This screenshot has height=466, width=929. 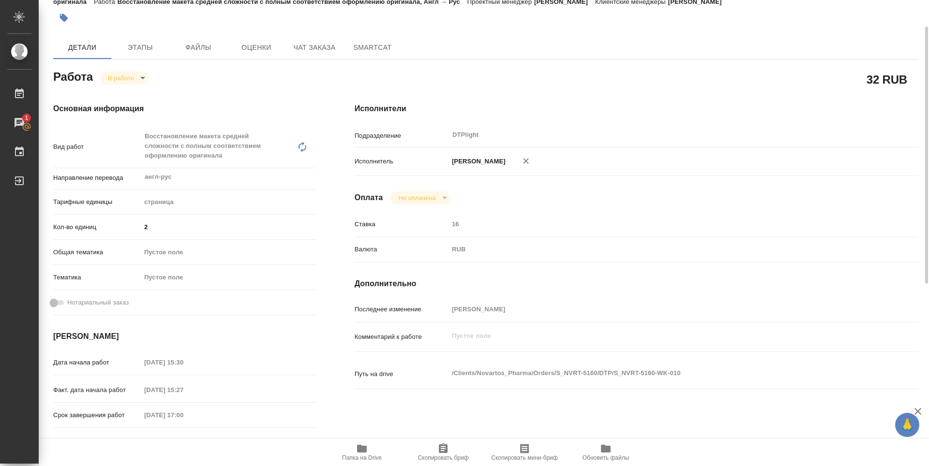 I want to click on button: Не оплачена, so click(x=416, y=198).